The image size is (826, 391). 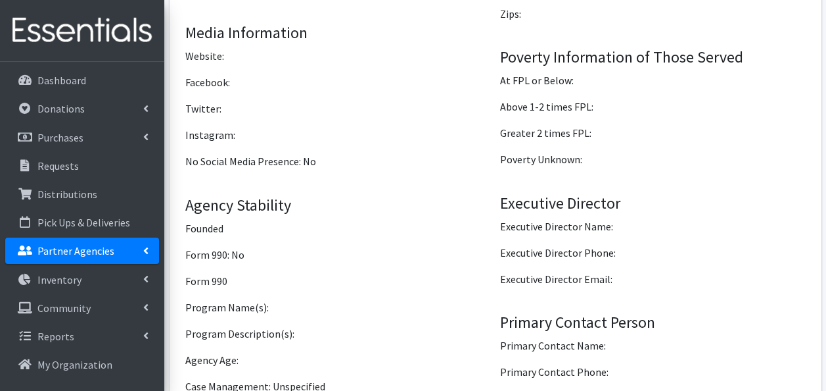 What do you see at coordinates (82, 137) in the screenshot?
I see `a: Purchases` at bounding box center [82, 137].